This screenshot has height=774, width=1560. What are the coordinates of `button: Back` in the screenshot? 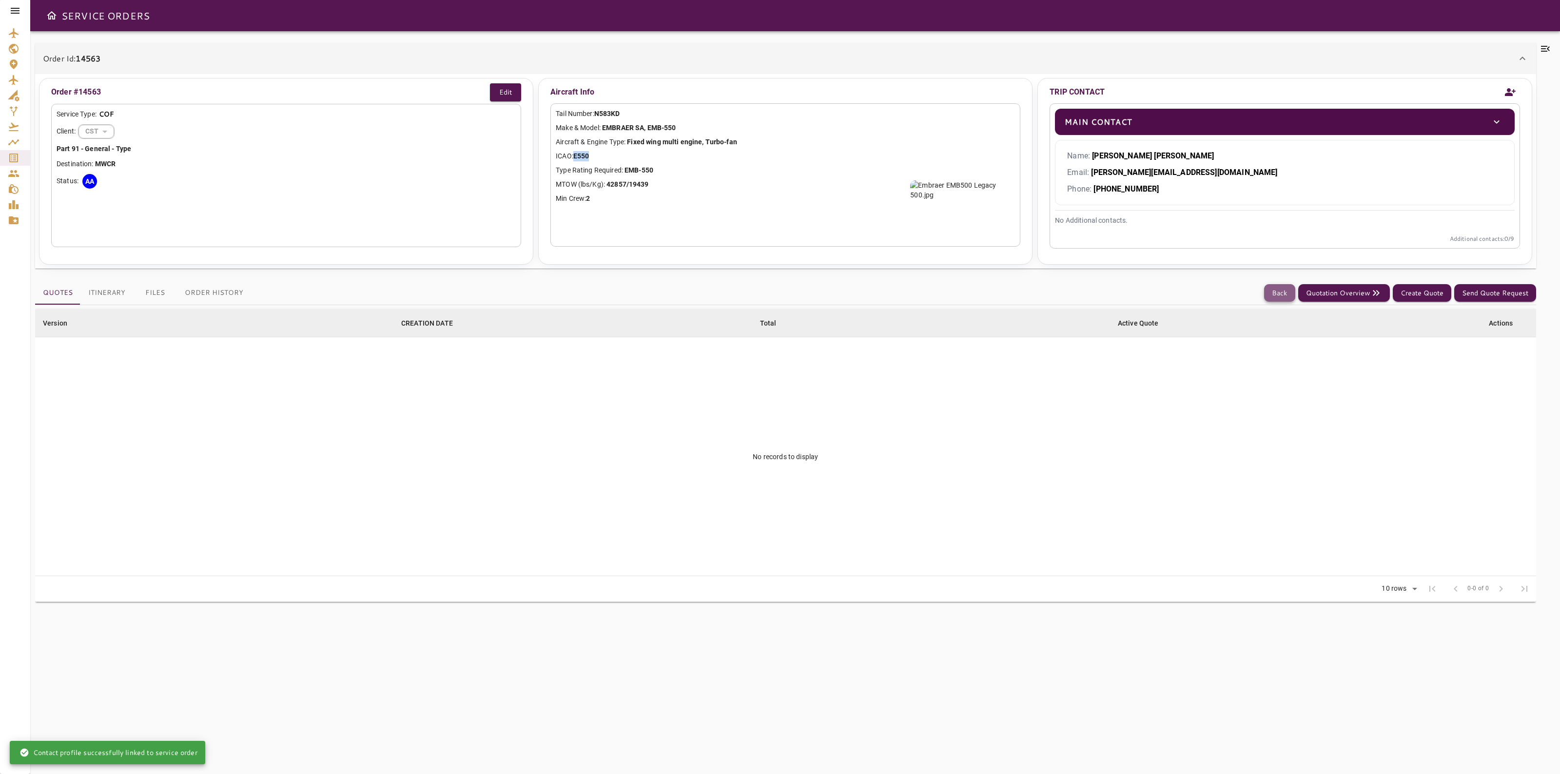 It's located at (1280, 293).